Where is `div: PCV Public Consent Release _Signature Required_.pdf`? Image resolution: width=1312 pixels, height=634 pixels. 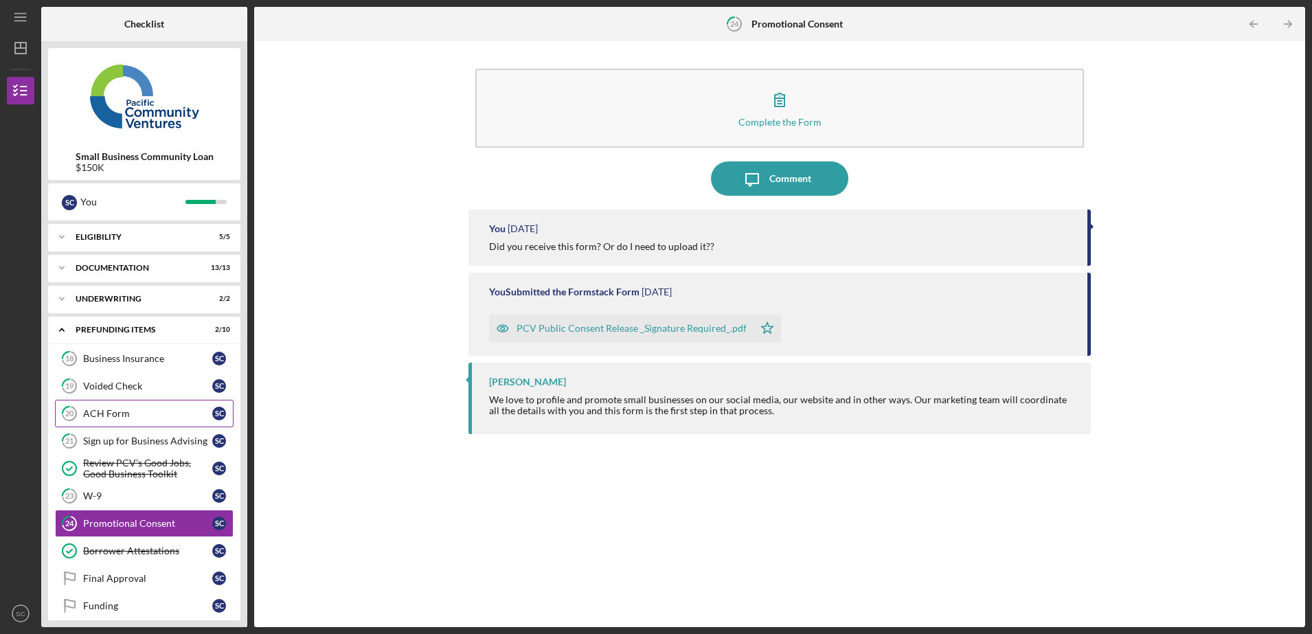 div: PCV Public Consent Release _Signature Required_.pdf is located at coordinates (631, 328).